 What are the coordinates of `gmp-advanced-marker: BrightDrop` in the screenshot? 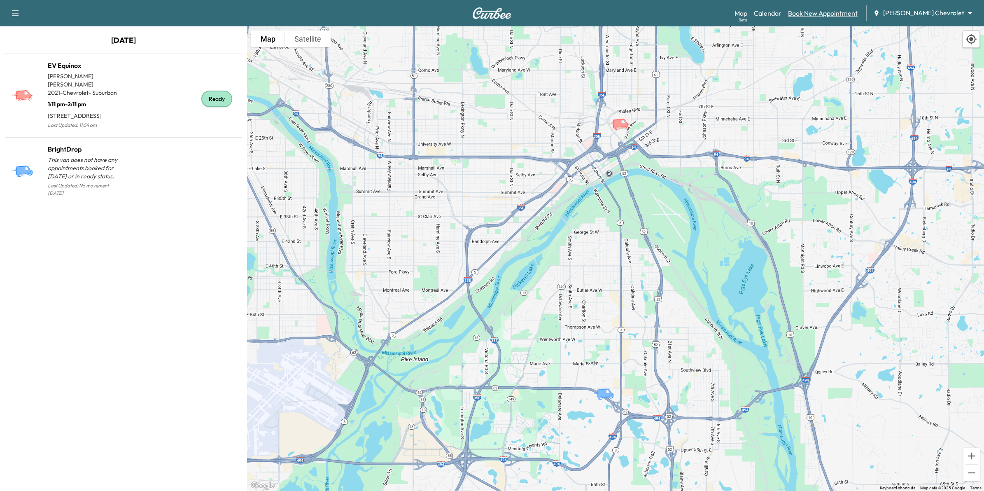 It's located at (607, 386).